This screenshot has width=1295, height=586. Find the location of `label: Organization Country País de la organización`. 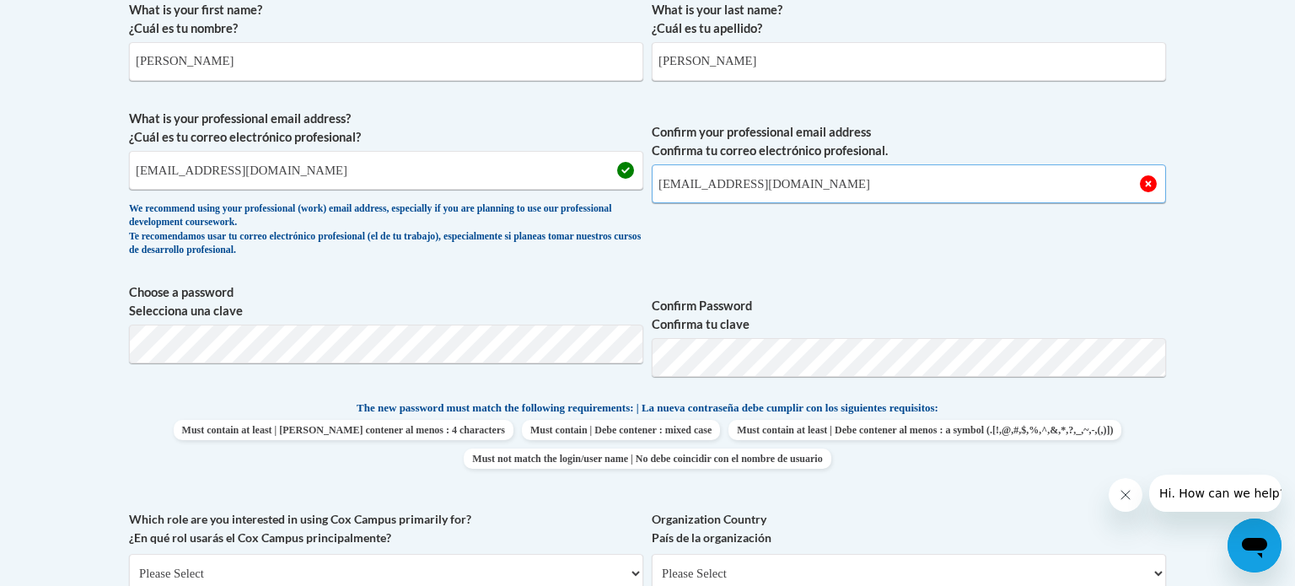

label: Organization Country País de la organización is located at coordinates (909, 529).